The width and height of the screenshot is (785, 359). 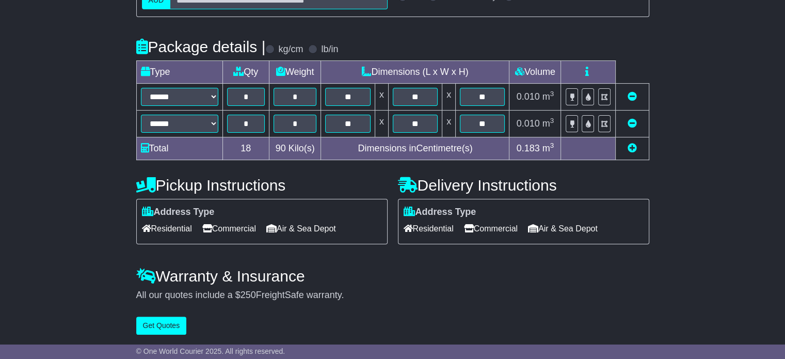 I want to click on h4: Pickup Instructions, so click(x=262, y=185).